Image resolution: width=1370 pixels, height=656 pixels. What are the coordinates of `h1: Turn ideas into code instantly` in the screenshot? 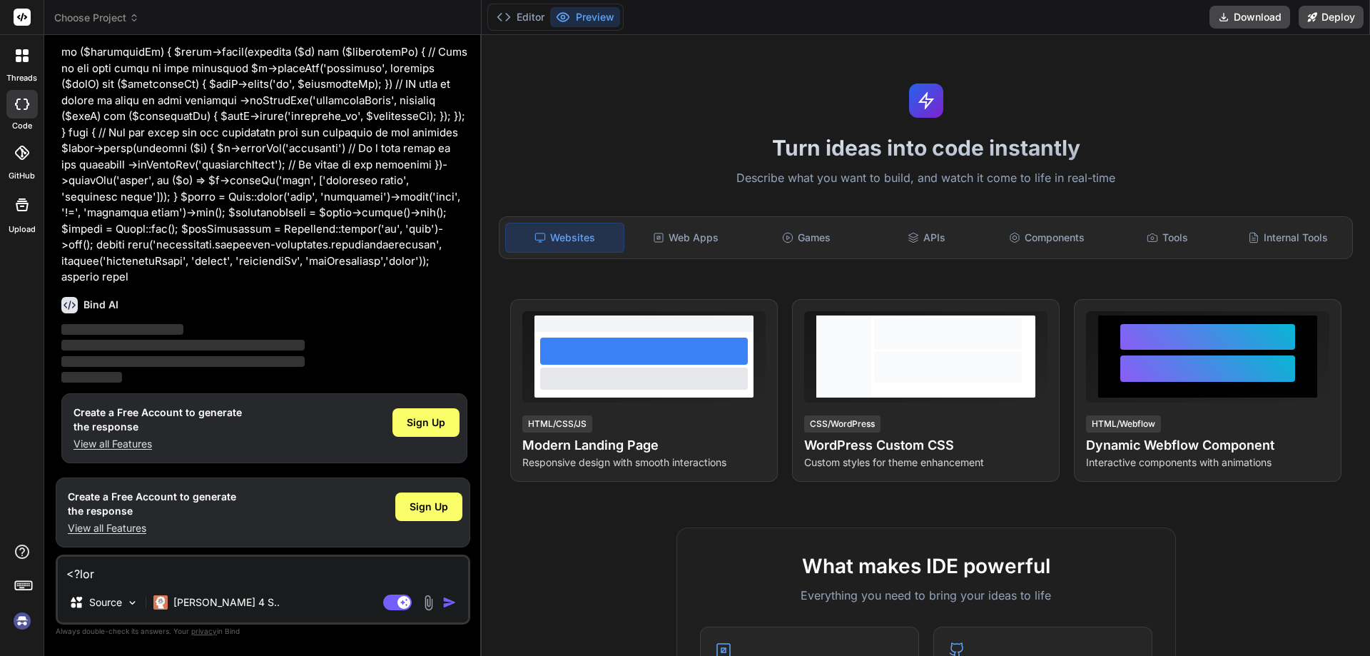 It's located at (925, 148).